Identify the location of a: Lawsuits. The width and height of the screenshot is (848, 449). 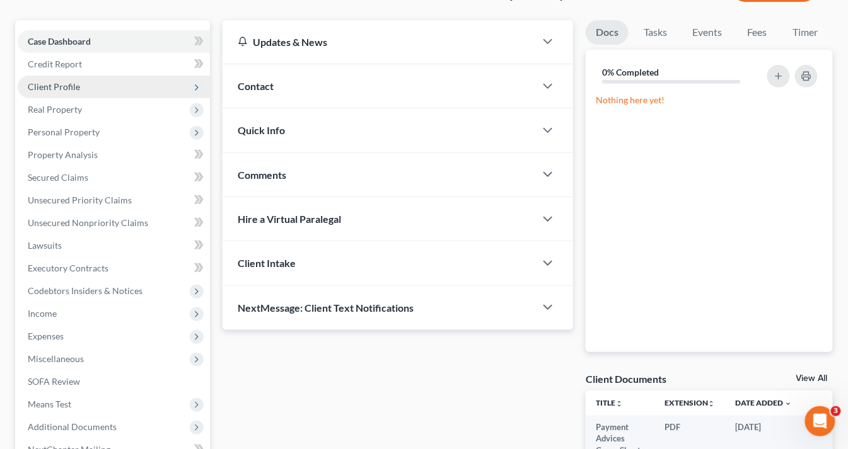
(113, 246).